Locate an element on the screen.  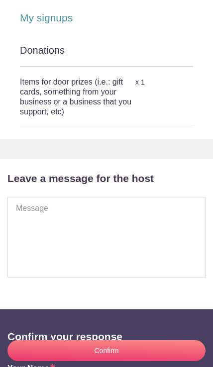
div: Donations is located at coordinates (106, 55).